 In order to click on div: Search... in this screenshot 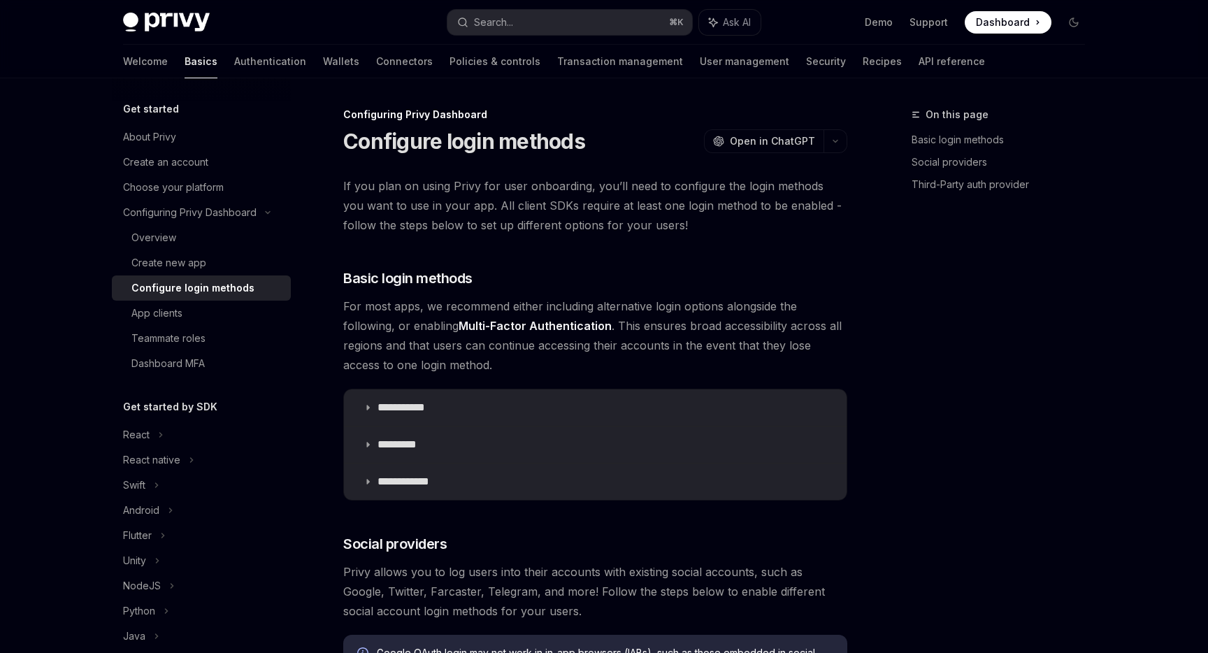, I will do `click(494, 22)`.